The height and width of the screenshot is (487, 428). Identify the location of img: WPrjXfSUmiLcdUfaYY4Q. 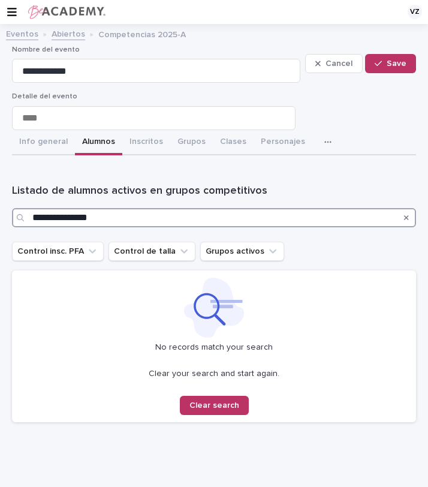
(66, 12).